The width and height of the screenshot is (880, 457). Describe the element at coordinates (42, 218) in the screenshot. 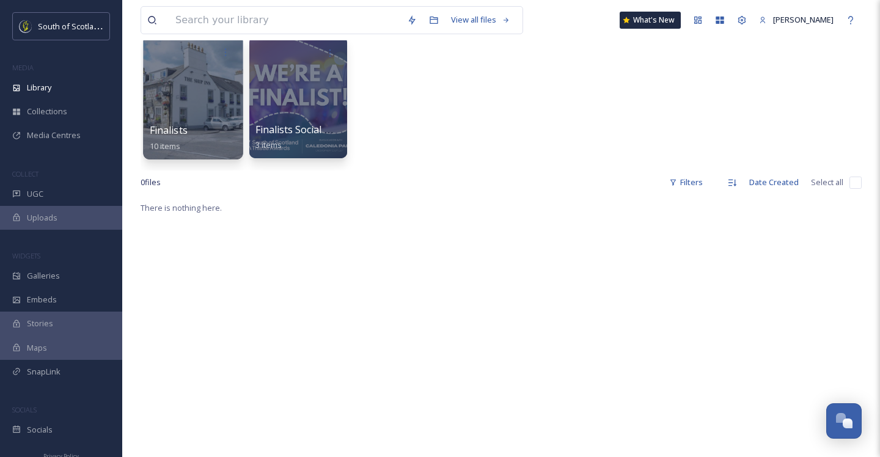

I see `span: Uploads` at that location.